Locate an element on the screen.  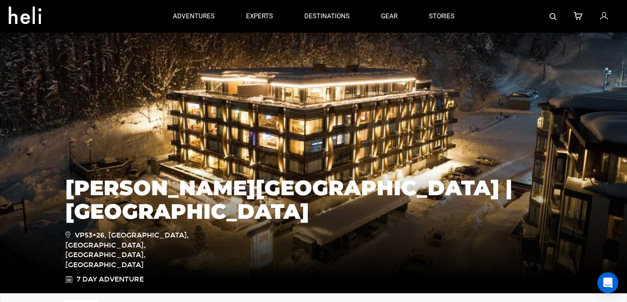
p: experts is located at coordinates (259, 16).